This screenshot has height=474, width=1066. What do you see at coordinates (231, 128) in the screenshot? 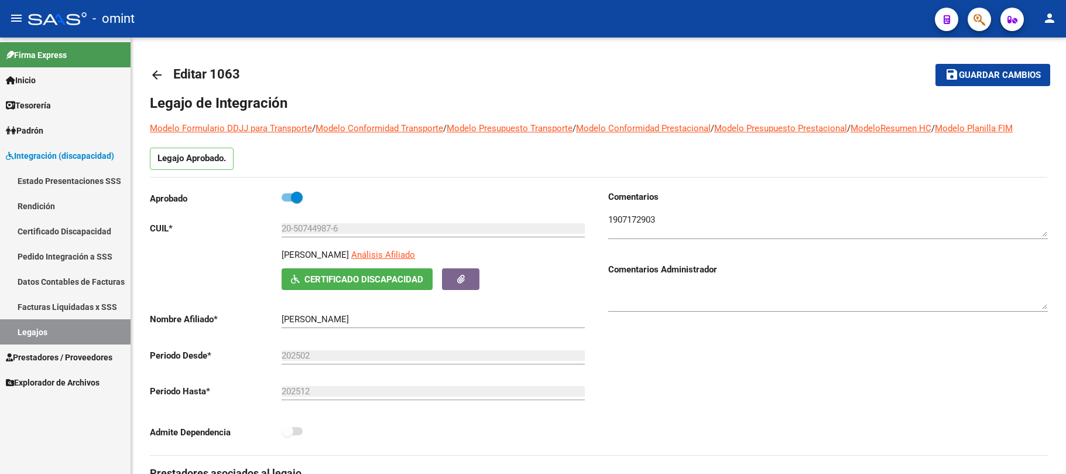
I see `a: Modelo Formulario DDJJ para Transporte` at bounding box center [231, 128].